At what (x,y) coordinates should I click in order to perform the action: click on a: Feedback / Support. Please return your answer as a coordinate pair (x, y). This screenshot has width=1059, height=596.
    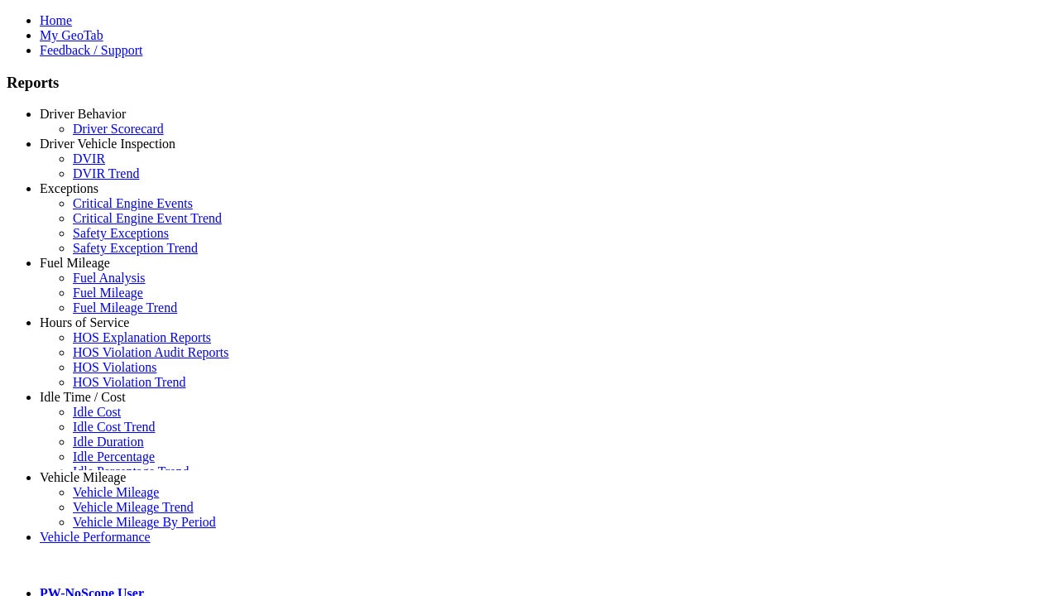
    Looking at the image, I should click on (91, 50).